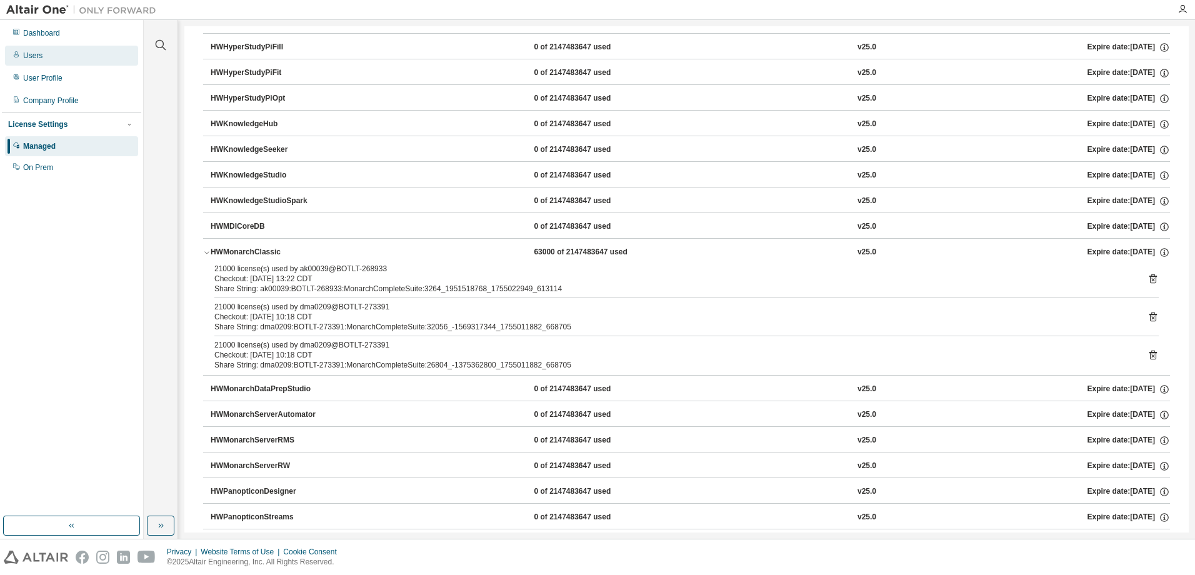 The image size is (1195, 575). What do you see at coordinates (41, 33) in the screenshot?
I see `div: Dashboard` at bounding box center [41, 33].